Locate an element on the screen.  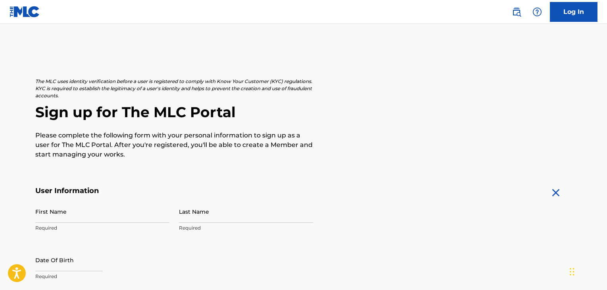
img: MLC Logo is located at coordinates (25, 12).